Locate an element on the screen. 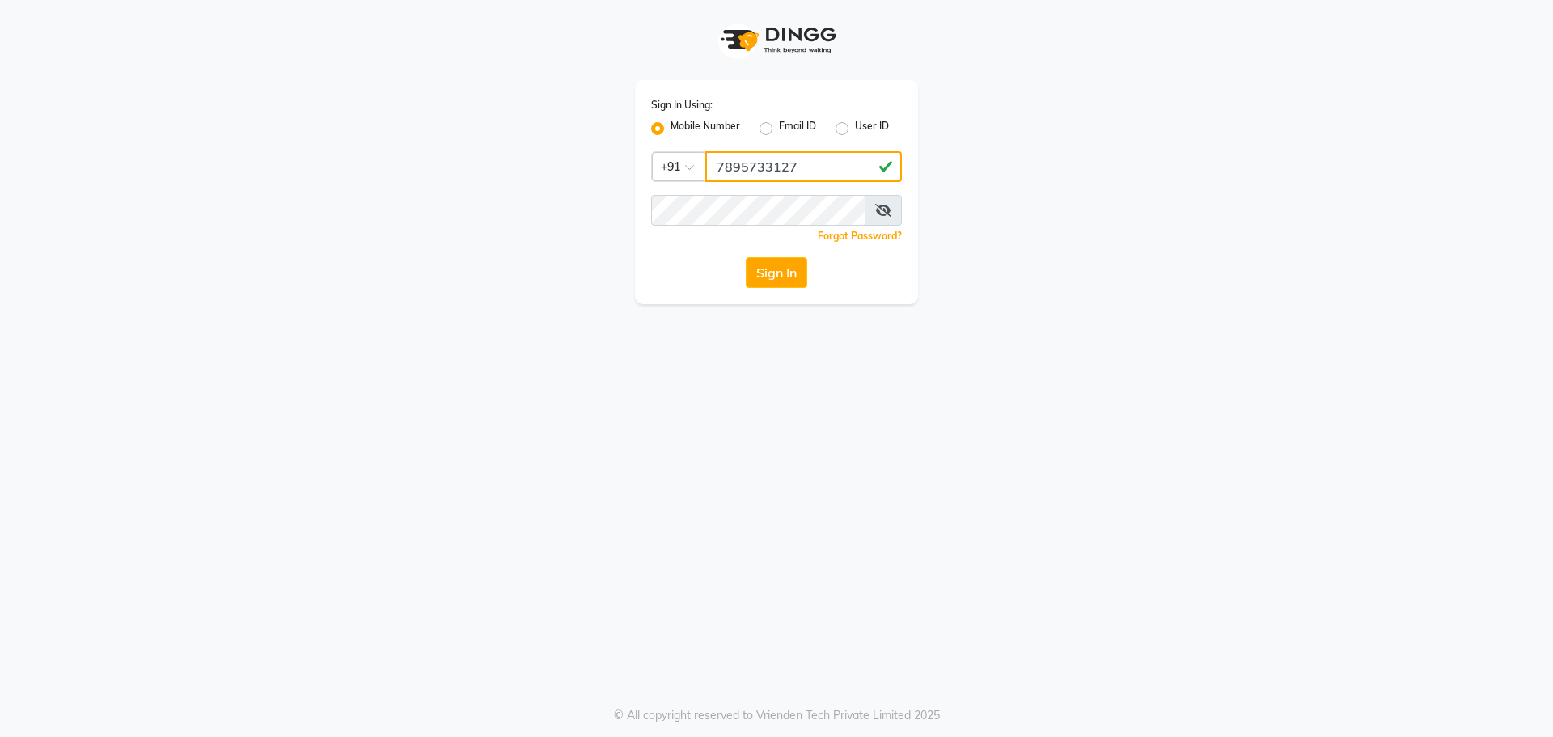  img: logo1.svg is located at coordinates (777, 40).